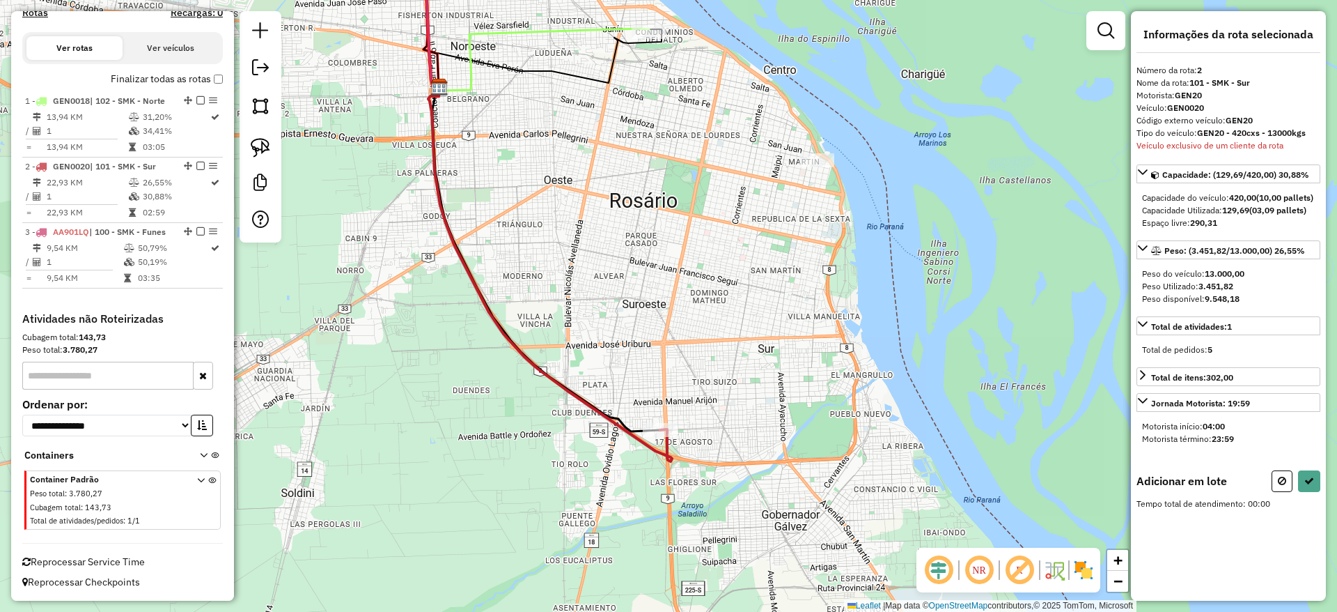 This screenshot has height=612, width=1337. Describe the element at coordinates (123, 404) in the screenshot. I see `label: Ordenar por:` at that location.